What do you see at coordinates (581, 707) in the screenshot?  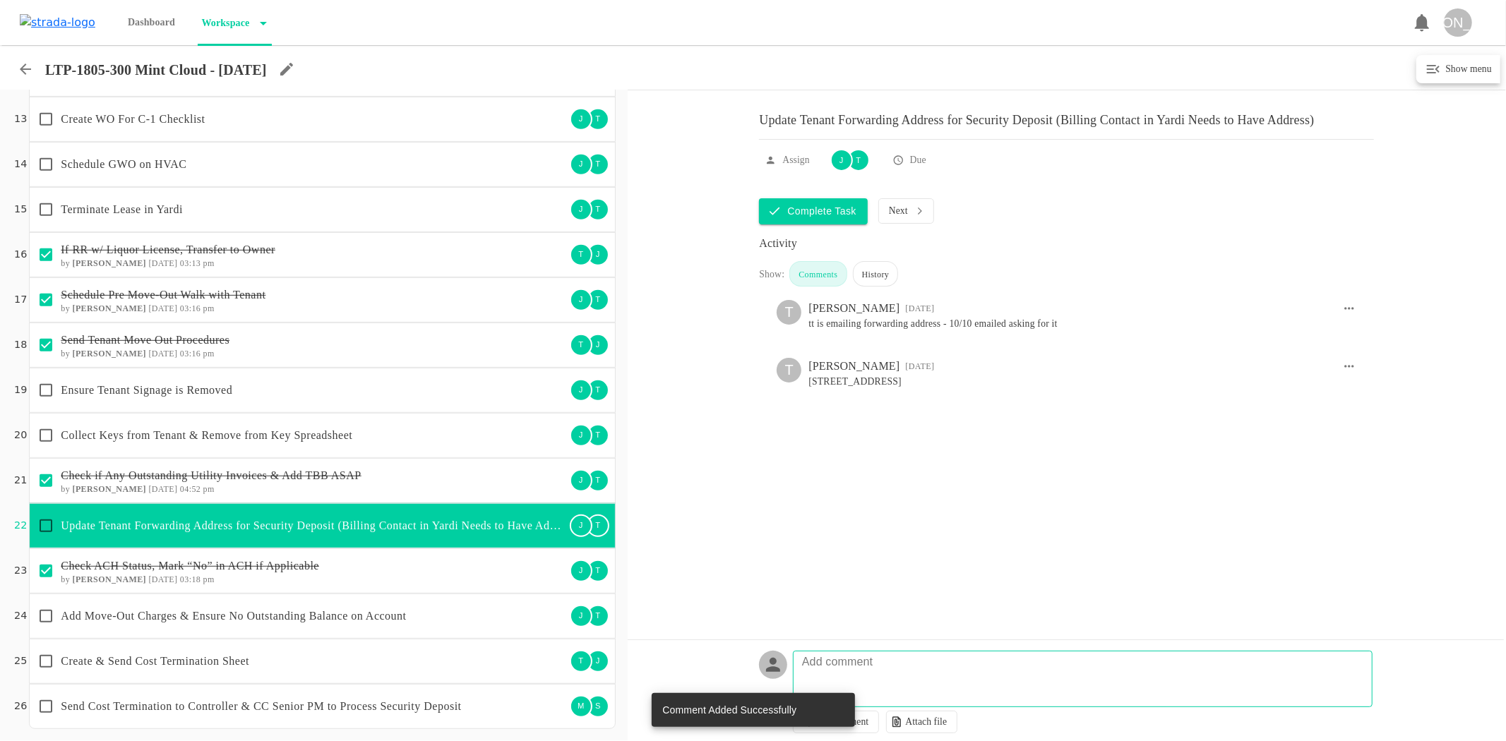 I see `div: M` at bounding box center [581, 707].